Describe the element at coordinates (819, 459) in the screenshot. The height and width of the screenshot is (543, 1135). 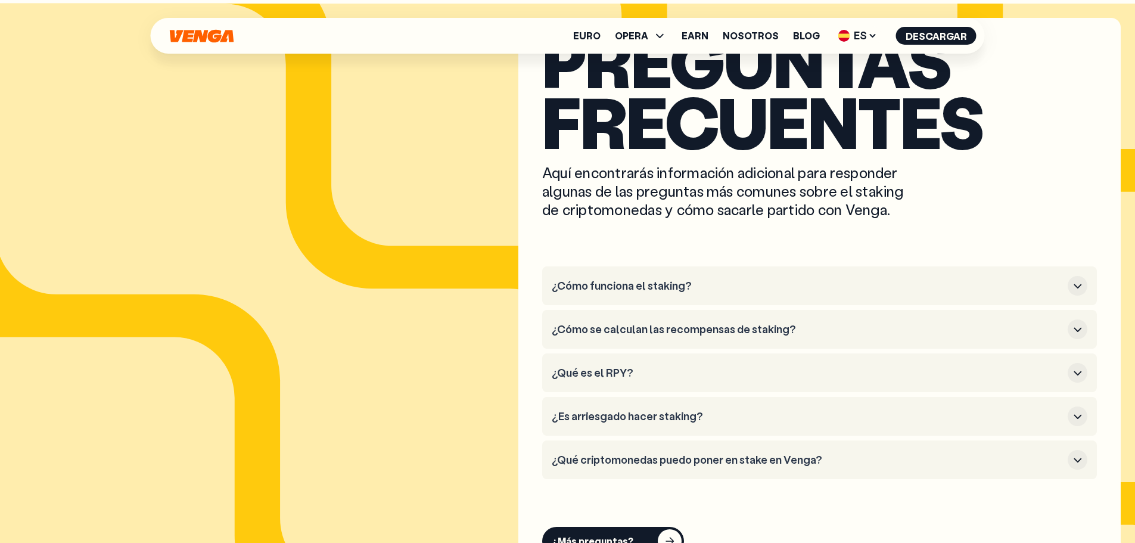
I see `button: ¿Qué criptomonedas puedo poner en stake en Venga?` at that location.